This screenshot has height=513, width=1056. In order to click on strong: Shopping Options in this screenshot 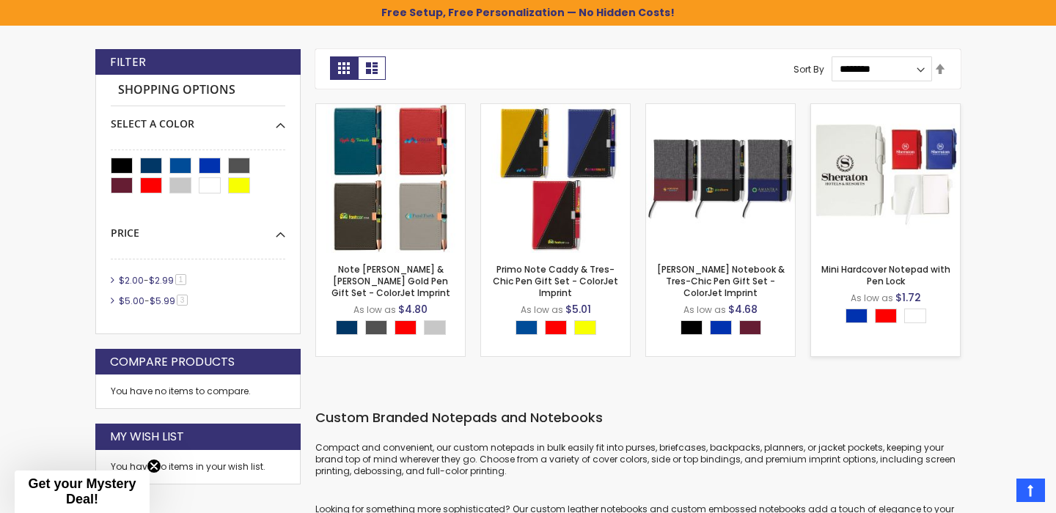, I will do `click(198, 90)`.